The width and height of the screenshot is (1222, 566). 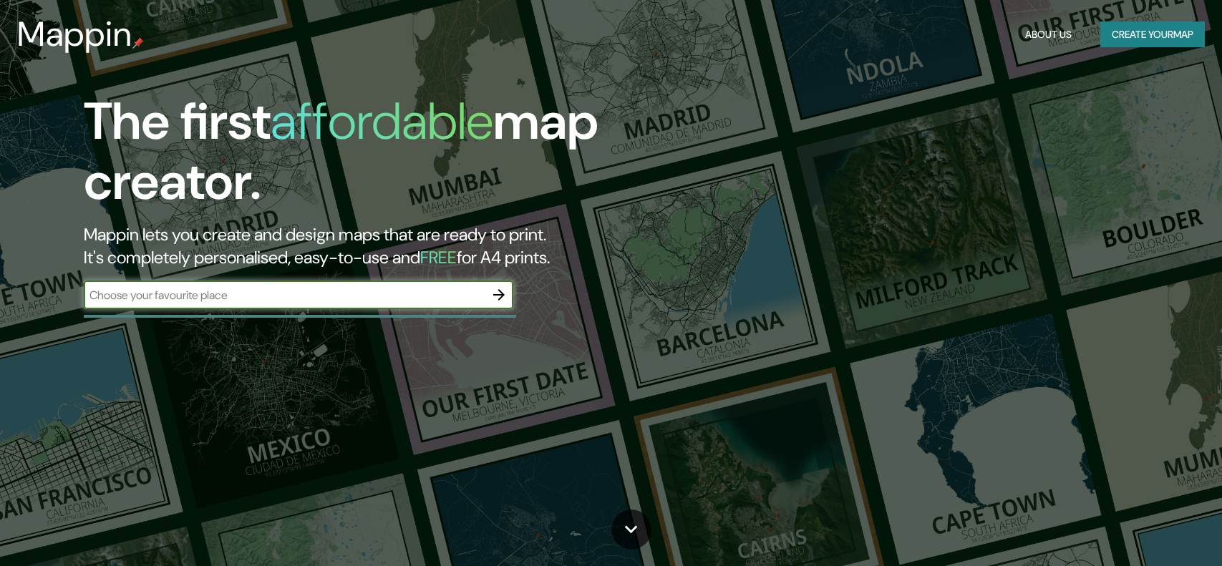 I want to click on img: mappin-pin, so click(x=138, y=43).